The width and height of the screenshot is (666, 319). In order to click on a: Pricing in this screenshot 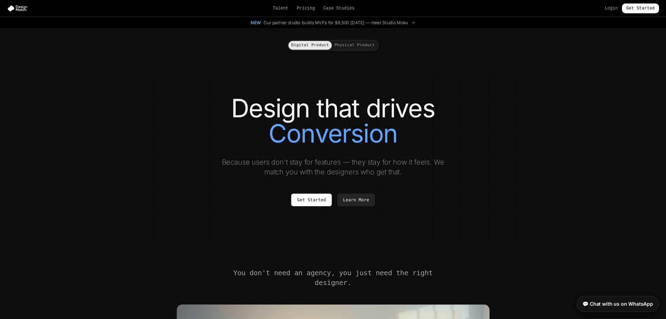, I will do `click(306, 8)`.